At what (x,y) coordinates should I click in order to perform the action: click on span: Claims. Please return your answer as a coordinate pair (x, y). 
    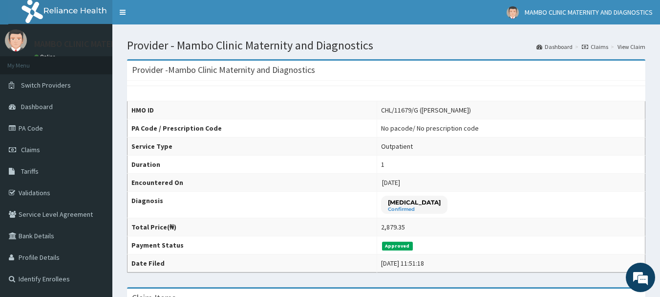
    Looking at the image, I should click on (30, 149).